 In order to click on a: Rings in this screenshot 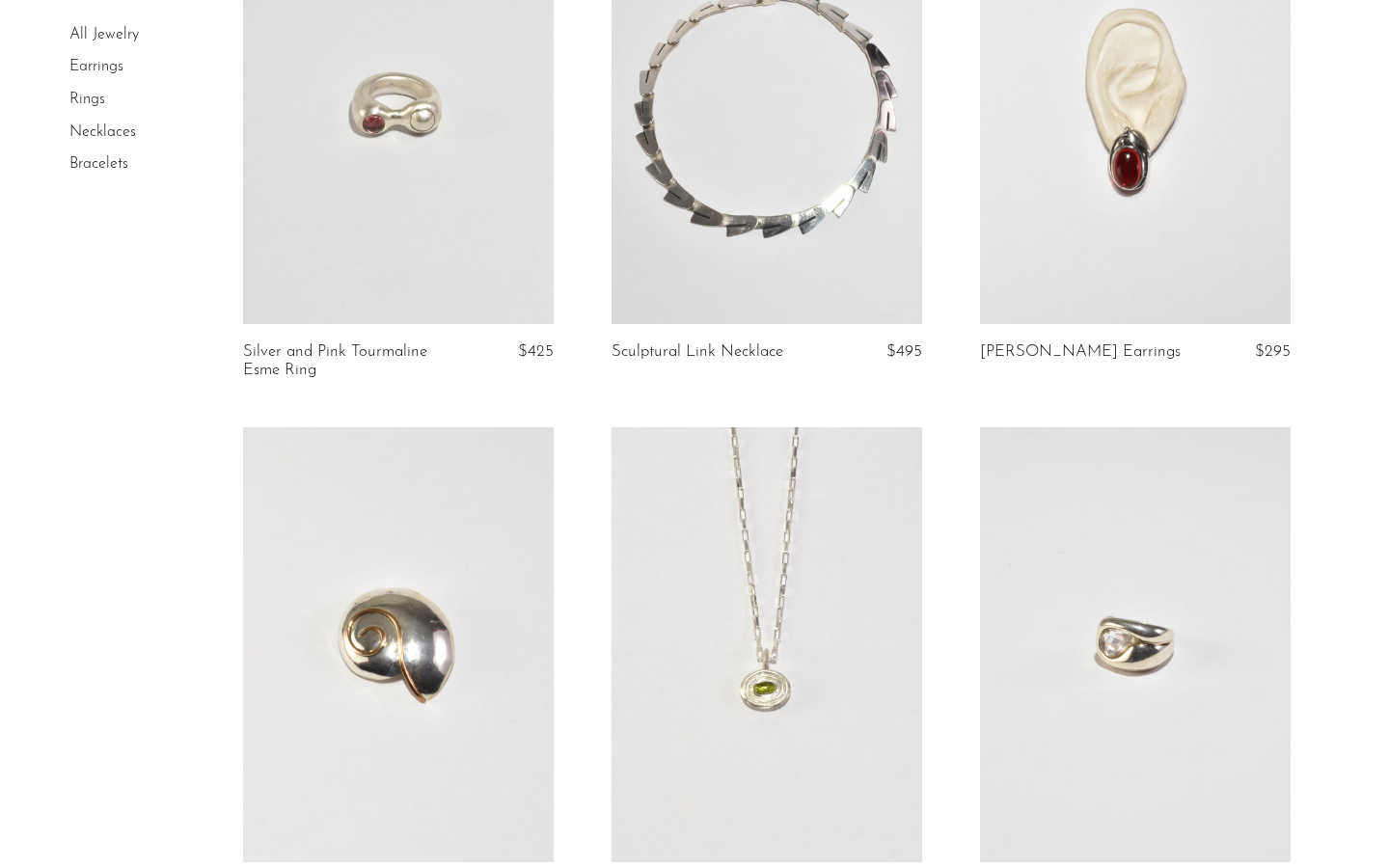, I will do `click(87, 100)`.